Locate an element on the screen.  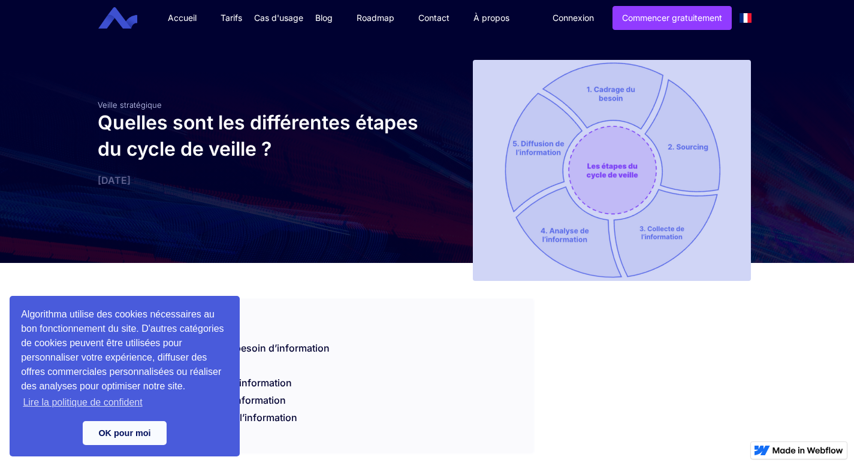
a: learn more about cookies is located at coordinates (83, 403).